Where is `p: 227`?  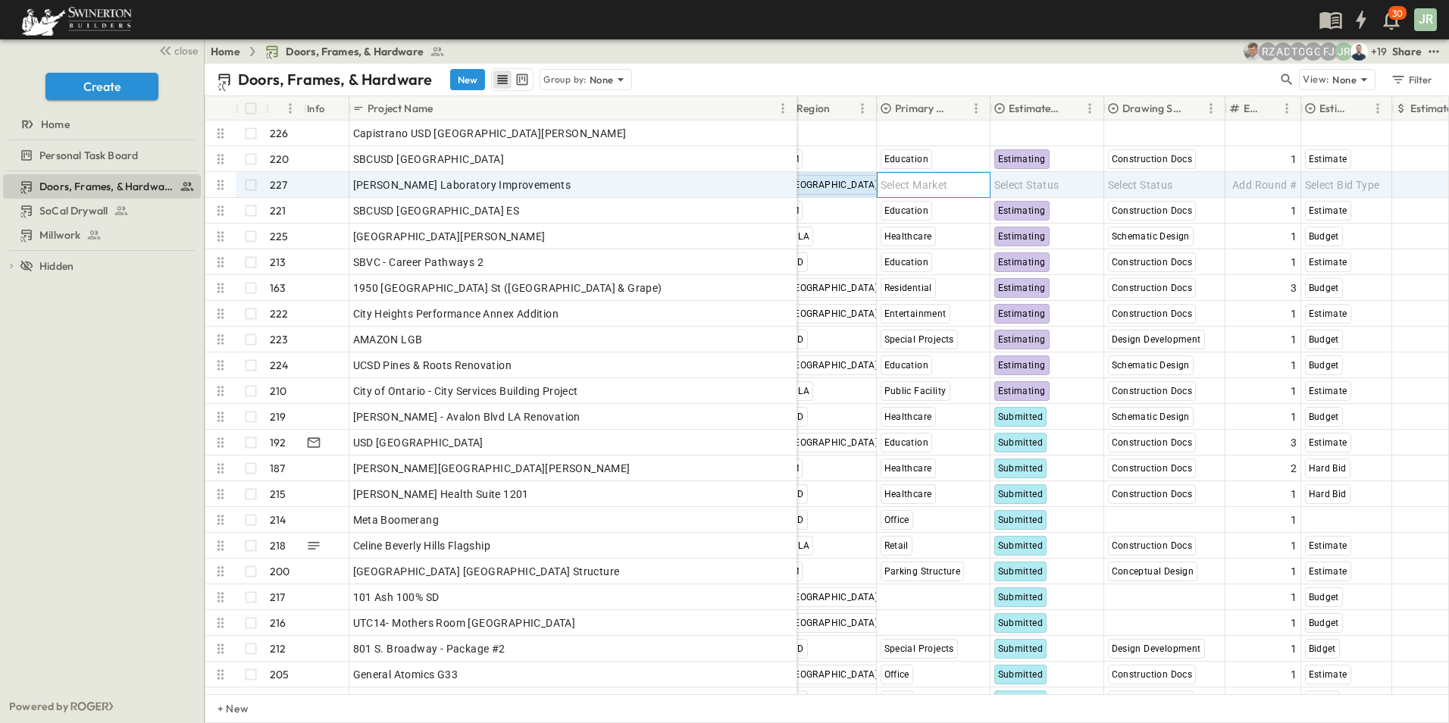
p: 227 is located at coordinates (279, 185).